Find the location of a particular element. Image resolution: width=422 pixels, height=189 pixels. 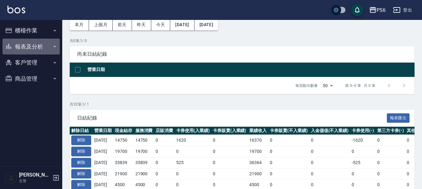

button: PS6 is located at coordinates (377, 10).